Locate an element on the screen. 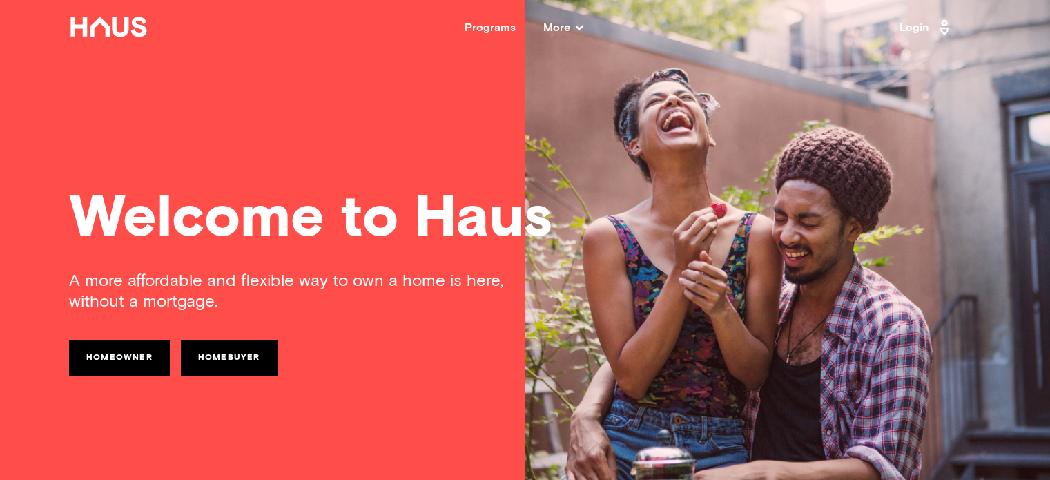  a: Programs is located at coordinates (490, 28).